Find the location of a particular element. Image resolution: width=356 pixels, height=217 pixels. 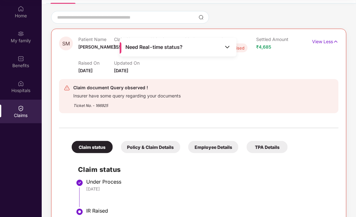

p: View Less is located at coordinates (325, 41).